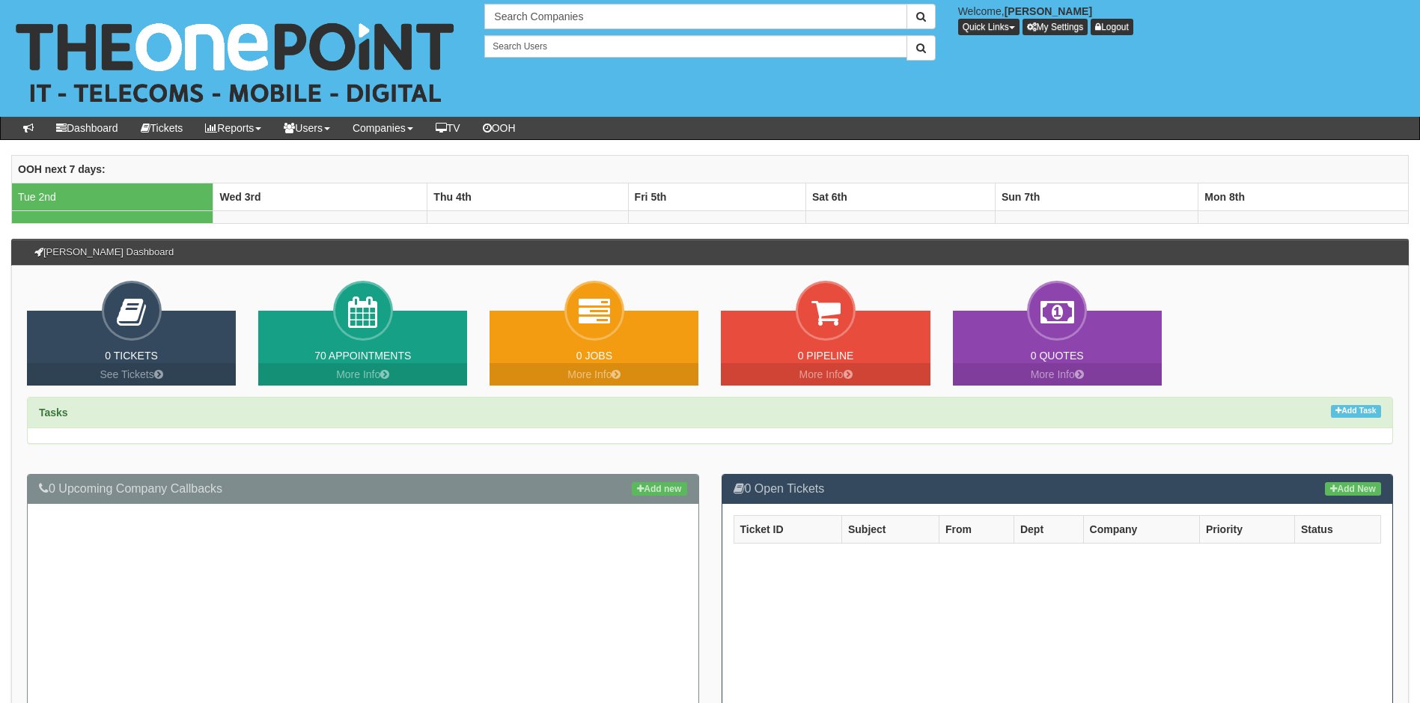  Describe the element at coordinates (233, 128) in the screenshot. I see `a: Reports` at that location.